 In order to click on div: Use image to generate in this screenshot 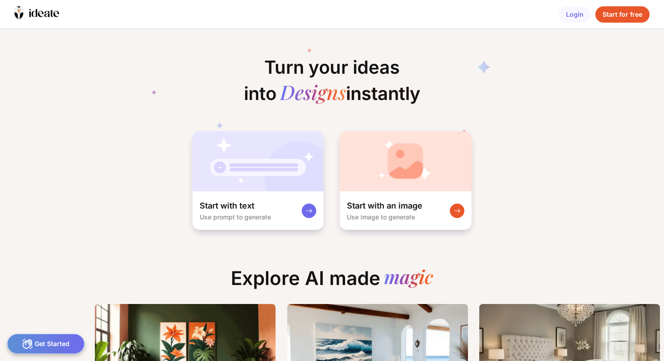, I will do `click(381, 216)`.